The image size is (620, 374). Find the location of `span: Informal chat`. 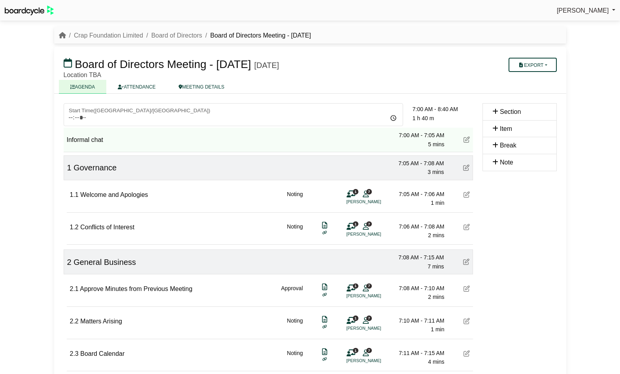

span: Informal chat is located at coordinates (85, 140).